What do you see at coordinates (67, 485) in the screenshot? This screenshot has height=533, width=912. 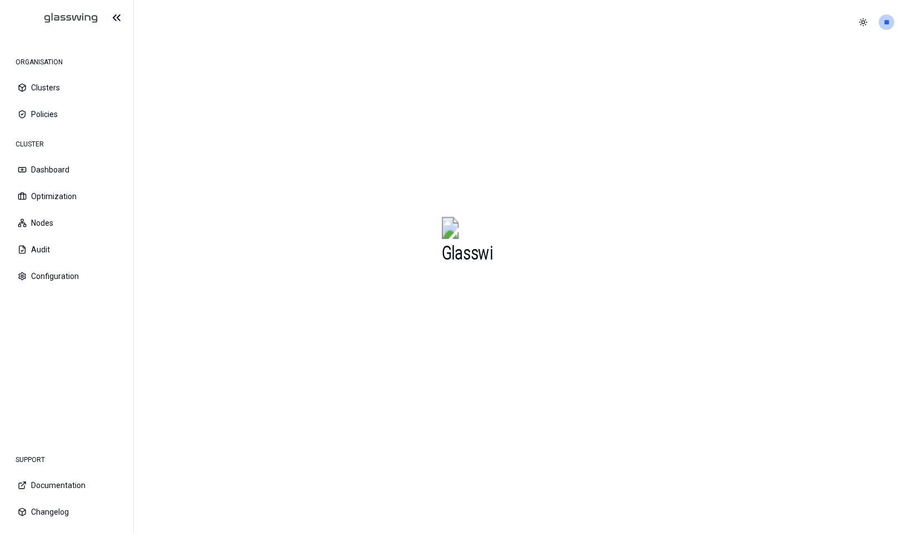 I see `button: Documentation` at bounding box center [67, 485].